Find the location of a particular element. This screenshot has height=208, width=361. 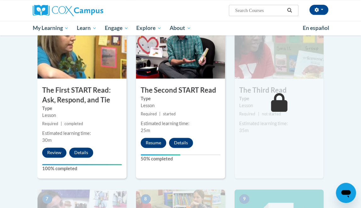

a: My Learning is located at coordinates (51, 28).